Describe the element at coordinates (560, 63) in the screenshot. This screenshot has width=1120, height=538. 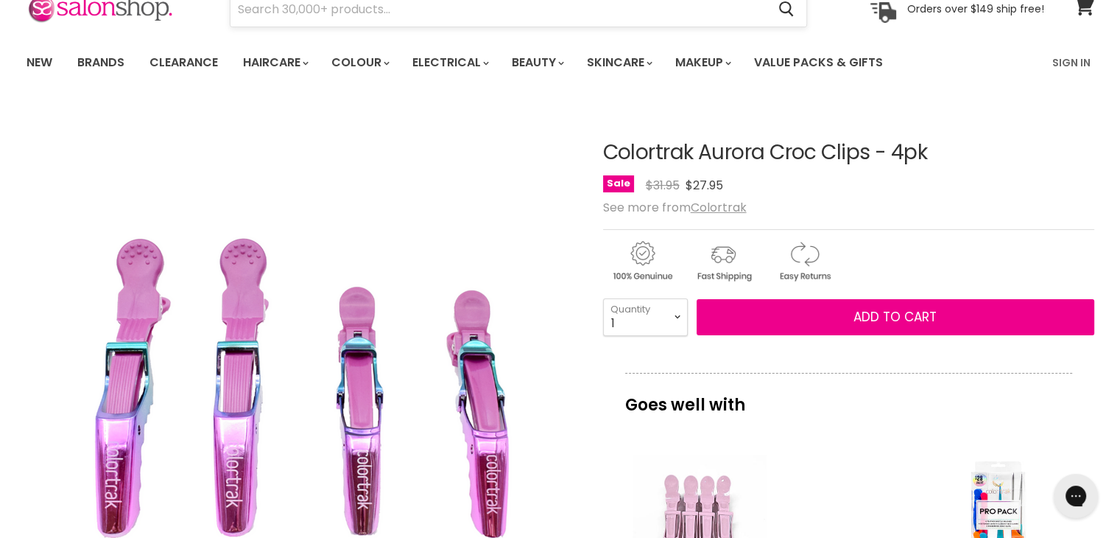
I see `nav: Main` at that location.